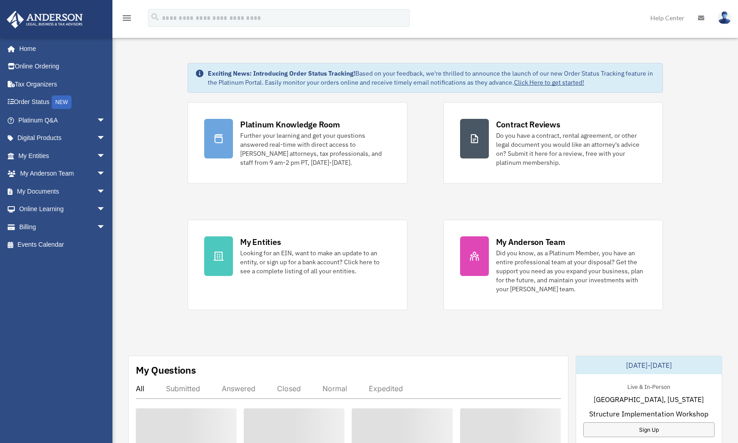 The height and width of the screenshot is (443, 738). I want to click on div: Further your learning and get your questions answered real-time with direct access to [PERSON_NAM..., so click(315, 149).